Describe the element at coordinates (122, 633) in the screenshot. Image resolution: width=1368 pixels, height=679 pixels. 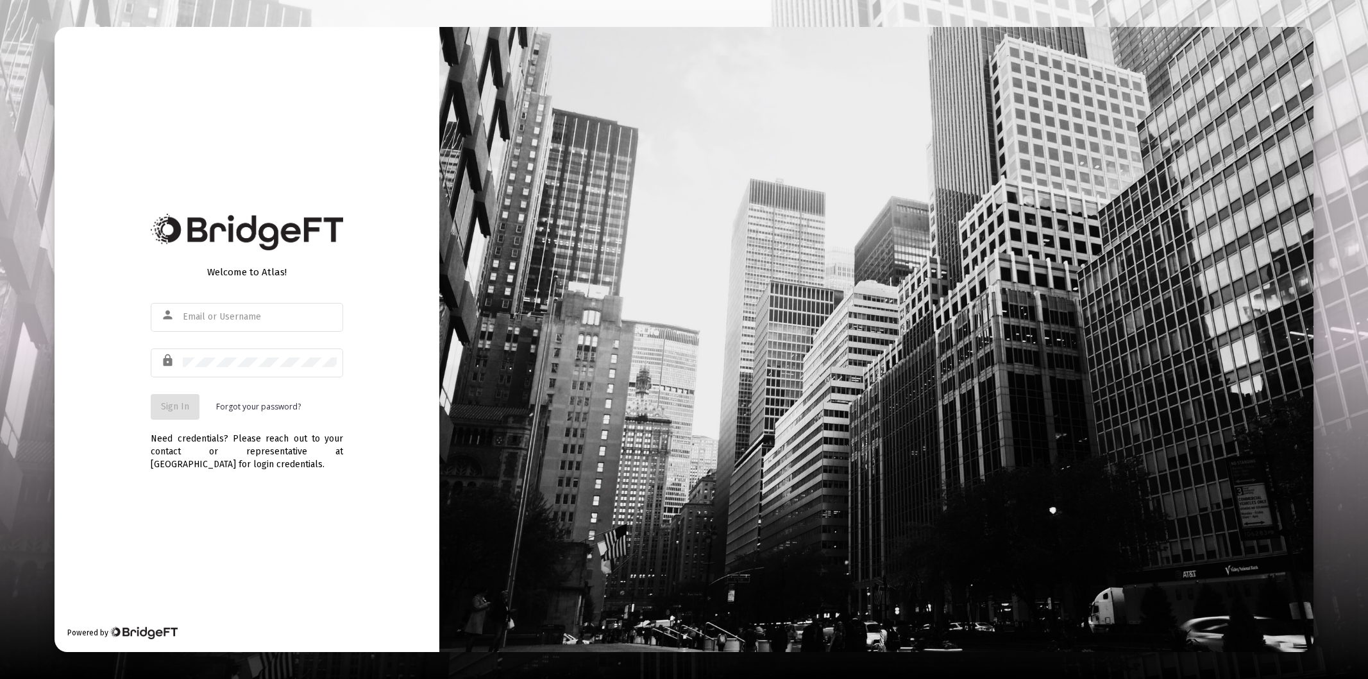
I see `div: Powered by` at that location.